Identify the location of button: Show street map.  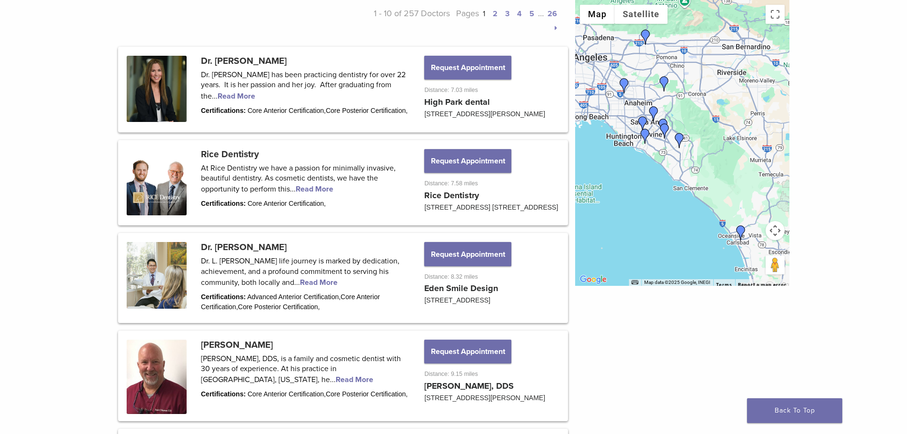
(597, 14).